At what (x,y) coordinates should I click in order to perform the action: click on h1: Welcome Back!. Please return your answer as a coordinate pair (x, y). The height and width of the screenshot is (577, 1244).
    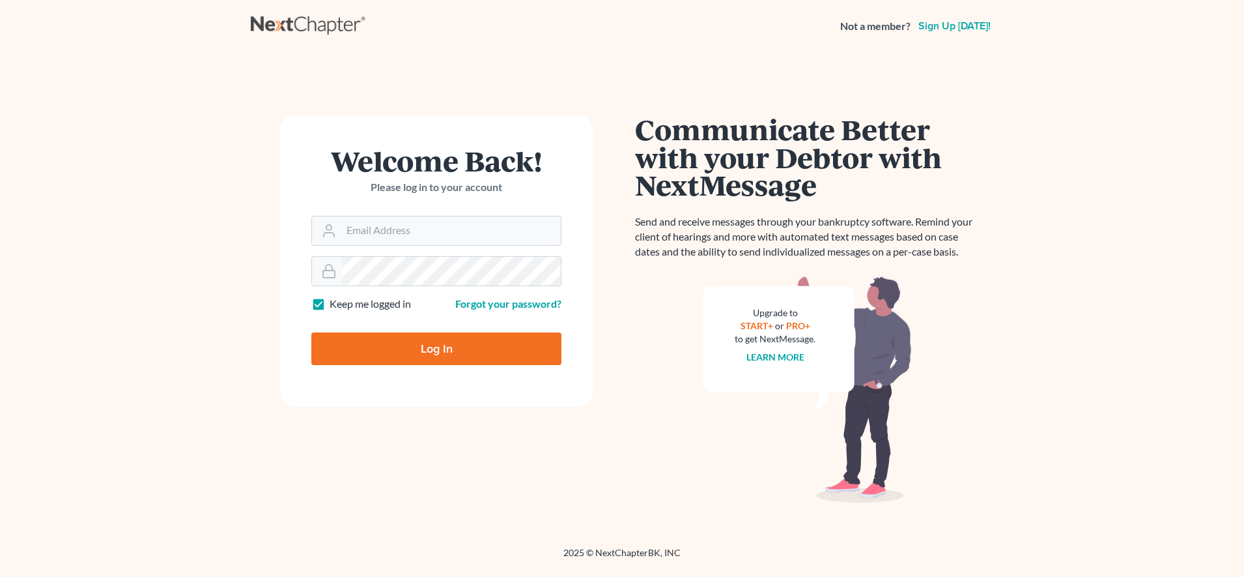
    Looking at the image, I should click on (437, 160).